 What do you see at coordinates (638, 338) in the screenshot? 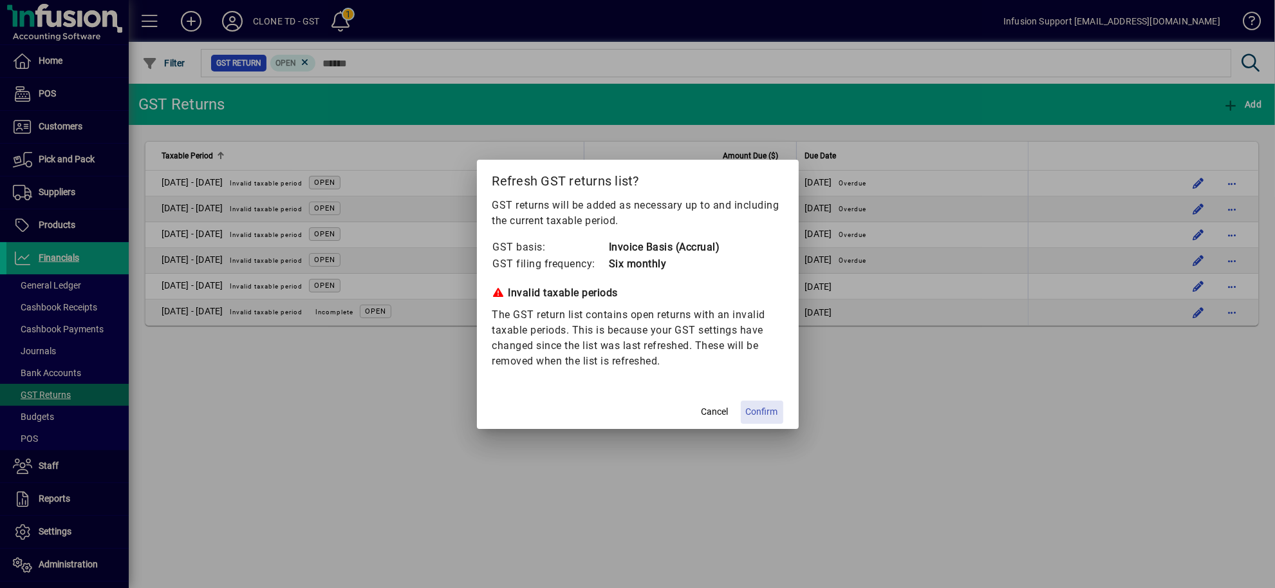
I see `div: The GST return list contains open returns with an invalid taxable periods. This is because your G...` at bounding box center [638, 338].